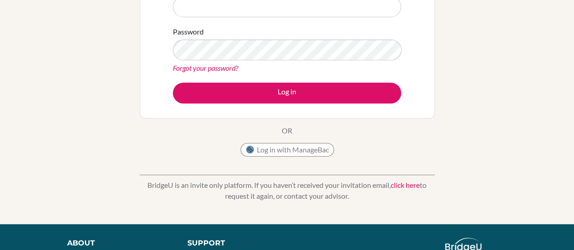 This screenshot has width=574, height=250. What do you see at coordinates (205, 68) in the screenshot?
I see `a: Forgot your password?` at bounding box center [205, 68].